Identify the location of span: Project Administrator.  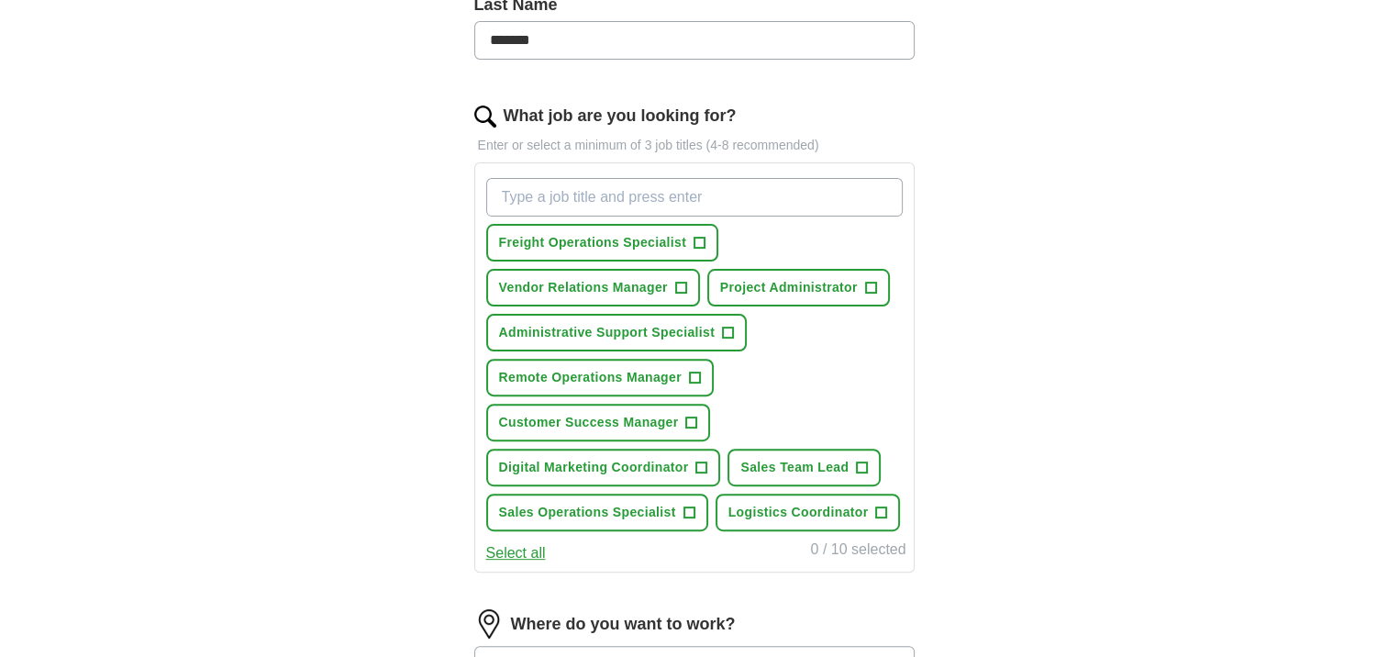
(789, 287).